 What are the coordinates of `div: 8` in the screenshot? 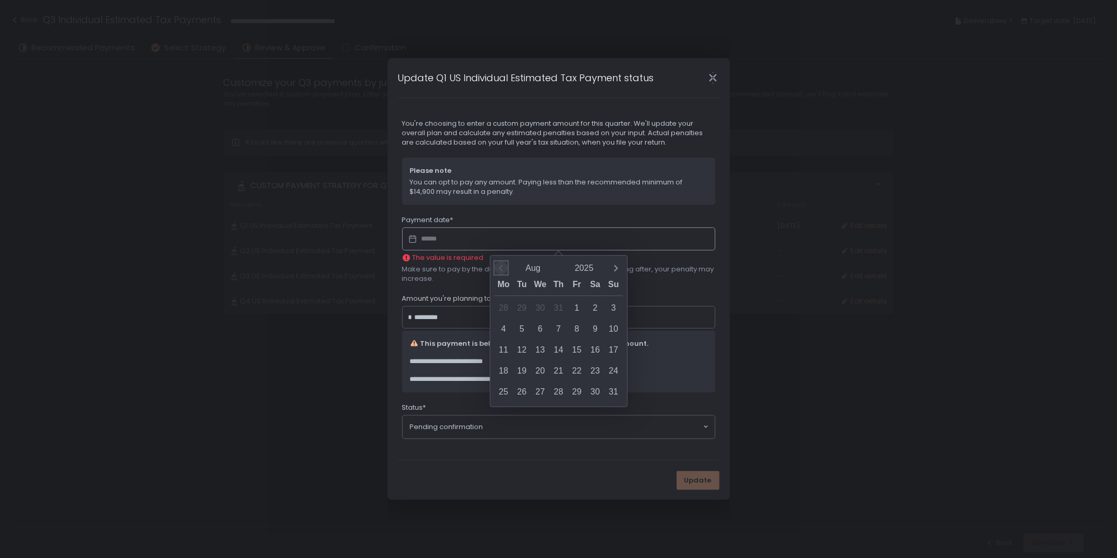 It's located at (577, 328).